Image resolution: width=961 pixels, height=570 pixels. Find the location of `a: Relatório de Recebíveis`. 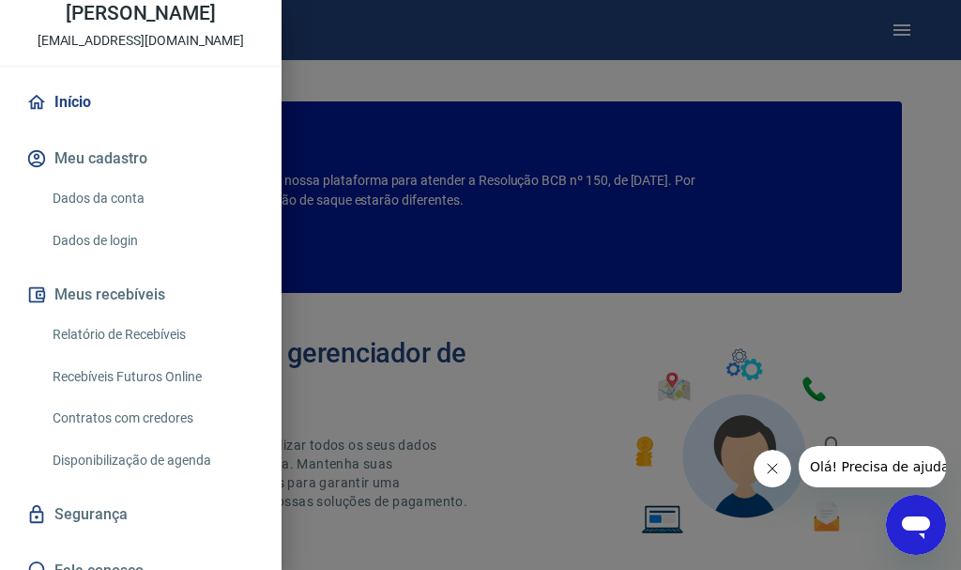

a: Relatório de Recebíveis is located at coordinates (152, 334).